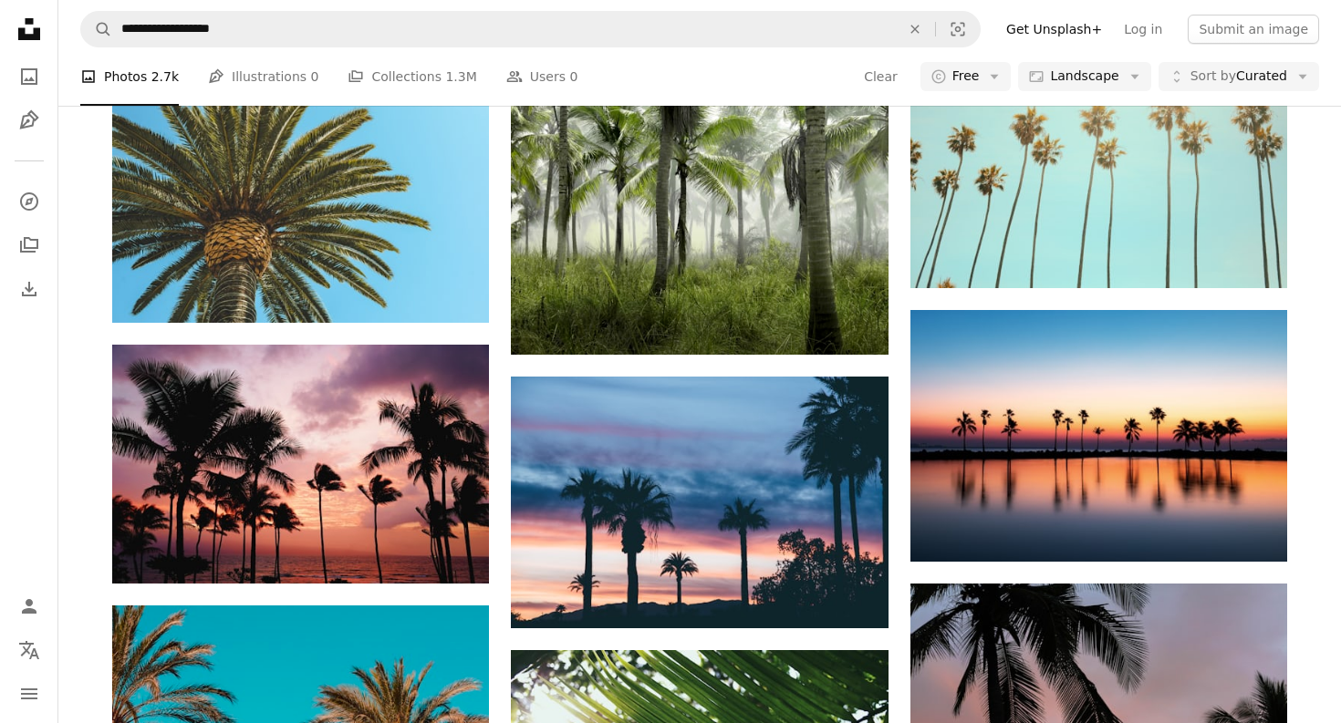  What do you see at coordinates (461, 77) in the screenshot?
I see `span: 1.3M` at bounding box center [461, 77].